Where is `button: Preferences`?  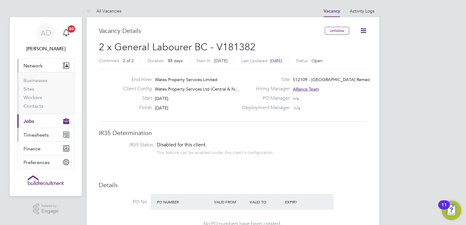
button: Preferences is located at coordinates (46, 162).